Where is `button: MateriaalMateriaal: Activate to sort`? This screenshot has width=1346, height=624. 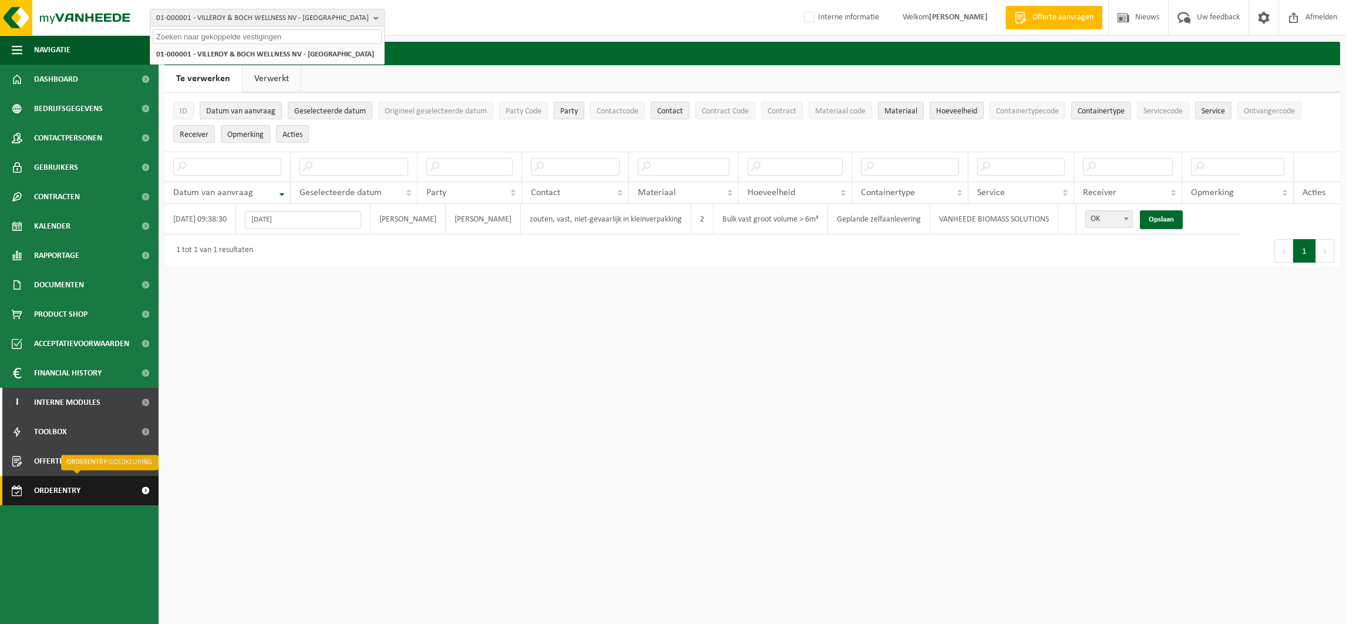 button: MateriaalMateriaal: Activate to sort is located at coordinates (901, 110).